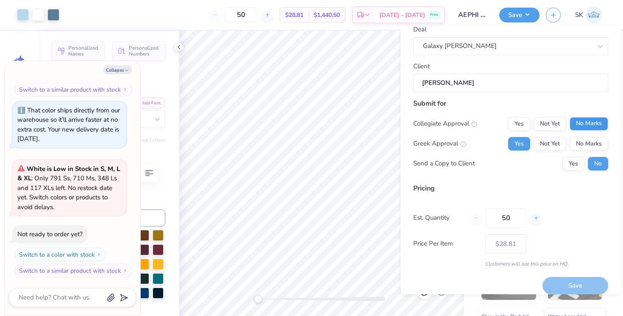 Image resolution: width=623 pixels, height=316 pixels. I want to click on label: Est. Quantity, so click(438, 218).